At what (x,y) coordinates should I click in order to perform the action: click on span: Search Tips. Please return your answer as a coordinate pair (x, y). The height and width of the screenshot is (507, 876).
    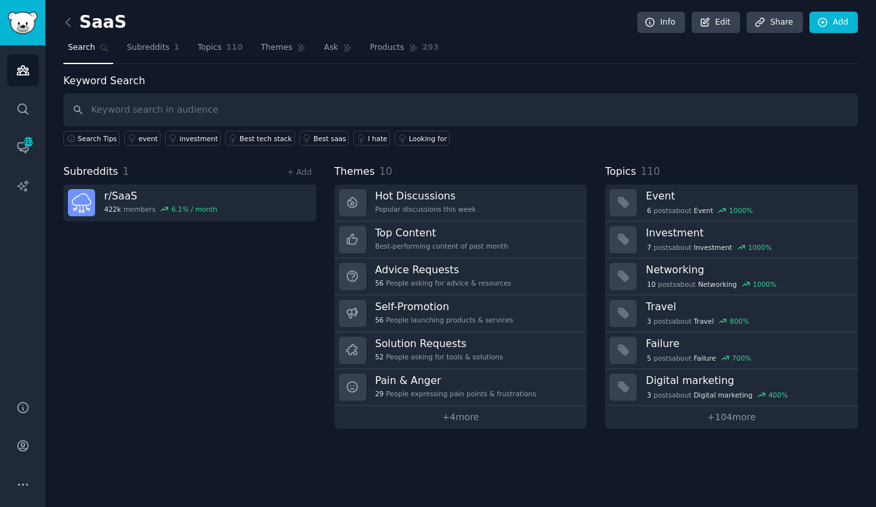
    Looking at the image, I should click on (97, 139).